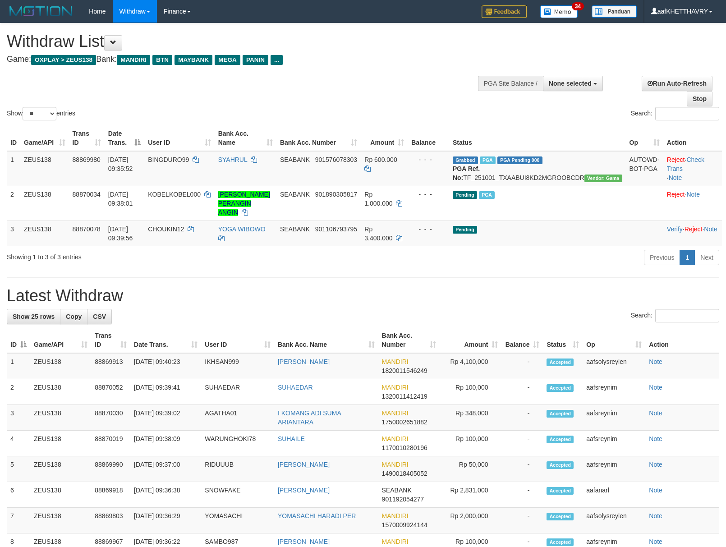 This screenshot has height=547, width=726. What do you see at coordinates (99, 316) in the screenshot?
I see `a: CSV` at bounding box center [99, 316].